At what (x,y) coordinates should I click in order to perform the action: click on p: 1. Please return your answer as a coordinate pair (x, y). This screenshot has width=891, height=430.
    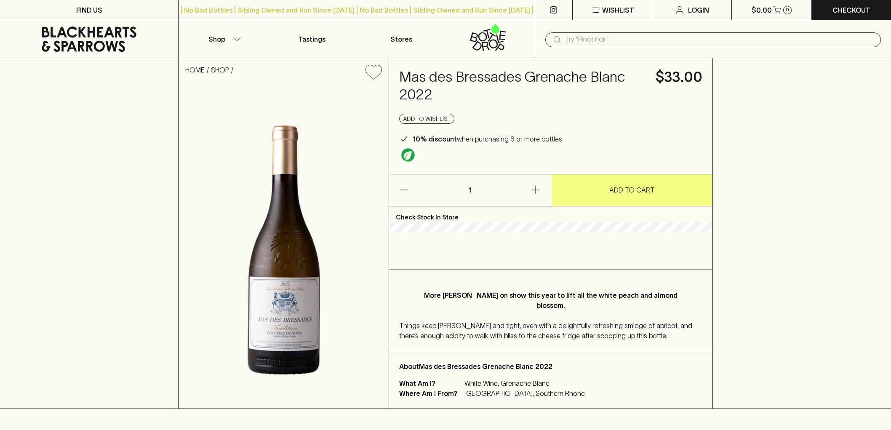
    Looking at the image, I should click on (470, 190).